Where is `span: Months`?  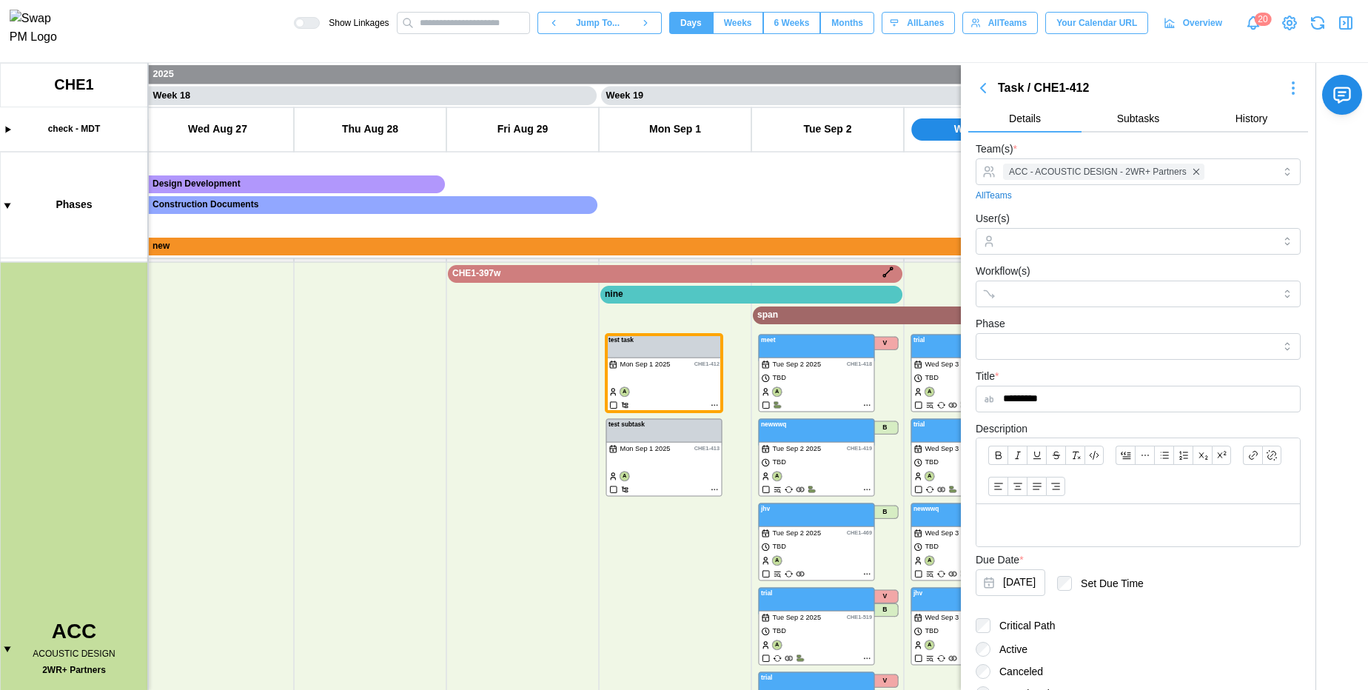 span: Months is located at coordinates (847, 23).